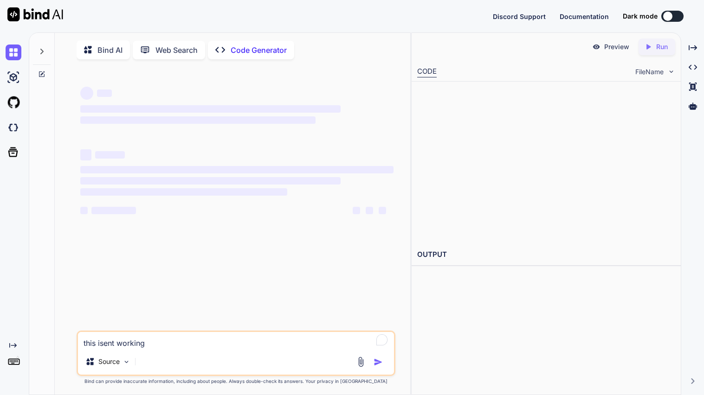 This screenshot has height=395, width=704. Describe the element at coordinates (519, 16) in the screenshot. I see `span: Discord Support` at that location.